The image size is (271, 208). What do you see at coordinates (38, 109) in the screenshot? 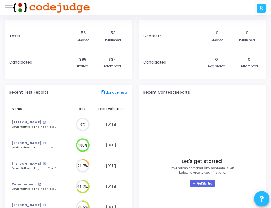
I see `th: Name` at bounding box center [38, 109].